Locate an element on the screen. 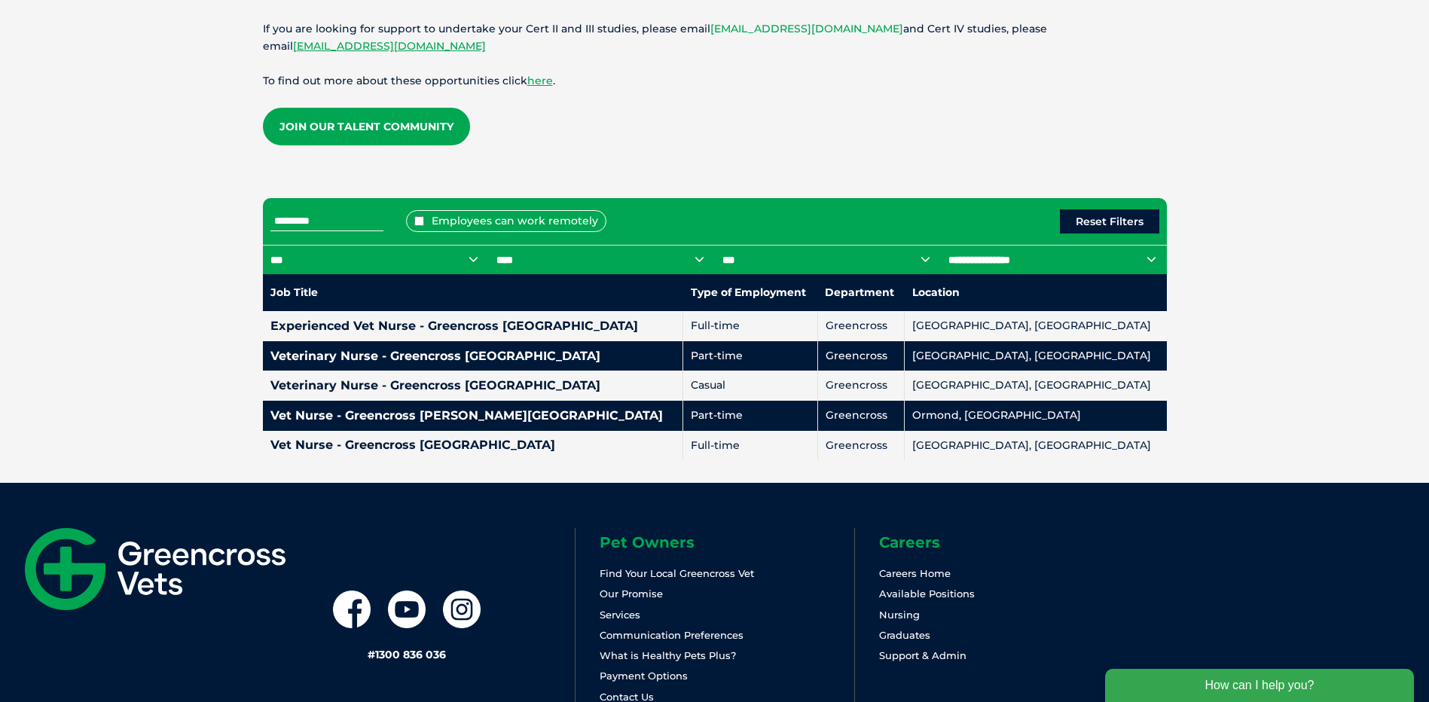  td: Casual is located at coordinates (750, 386).